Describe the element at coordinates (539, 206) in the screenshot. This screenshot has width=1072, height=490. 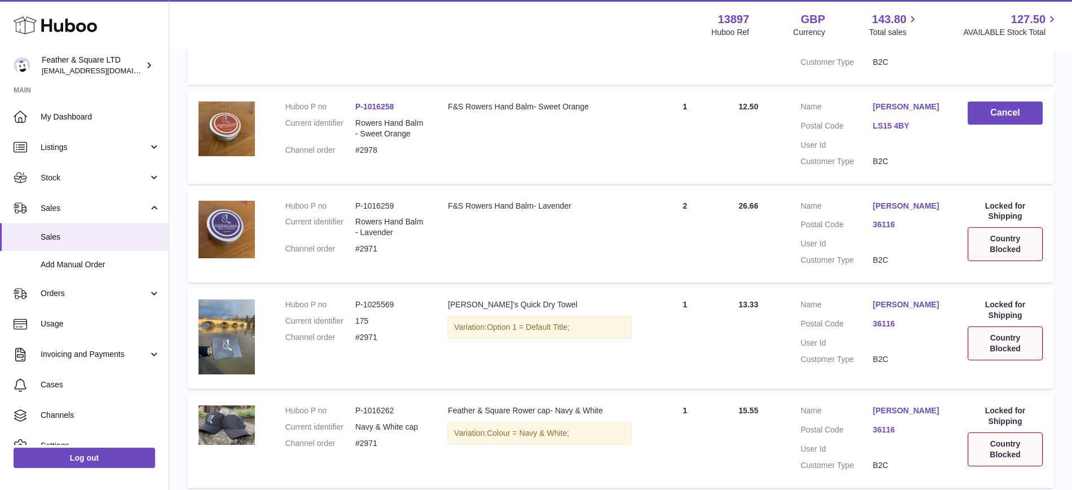
I see `div: F&S Rowers Hand Balm- Lavender` at that location.